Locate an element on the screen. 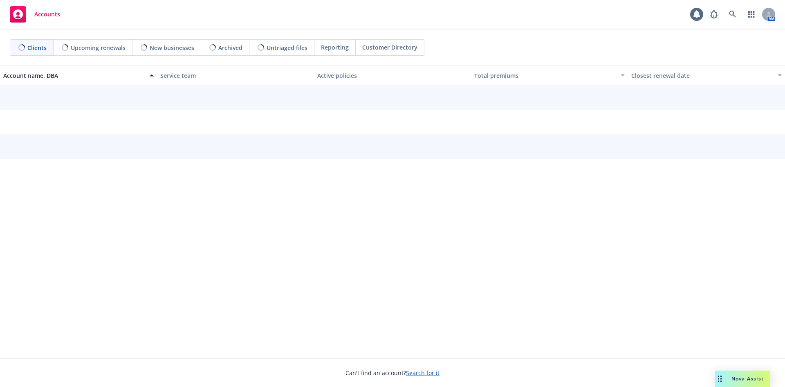 This screenshot has width=785, height=387. div: Account name, DBA is located at coordinates (74, 75).